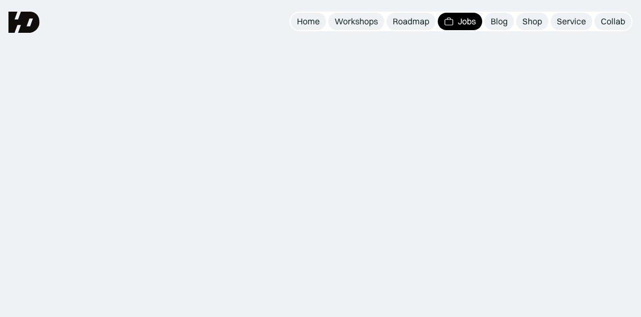 The height and width of the screenshot is (317, 641). What do you see at coordinates (571, 21) in the screenshot?
I see `div: Service` at bounding box center [571, 21].